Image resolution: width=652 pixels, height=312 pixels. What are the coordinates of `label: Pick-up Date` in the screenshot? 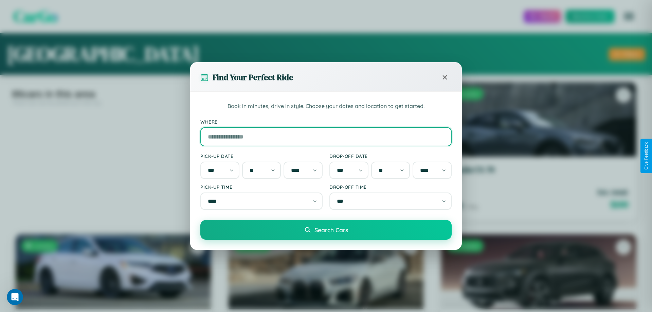 It's located at (261, 156).